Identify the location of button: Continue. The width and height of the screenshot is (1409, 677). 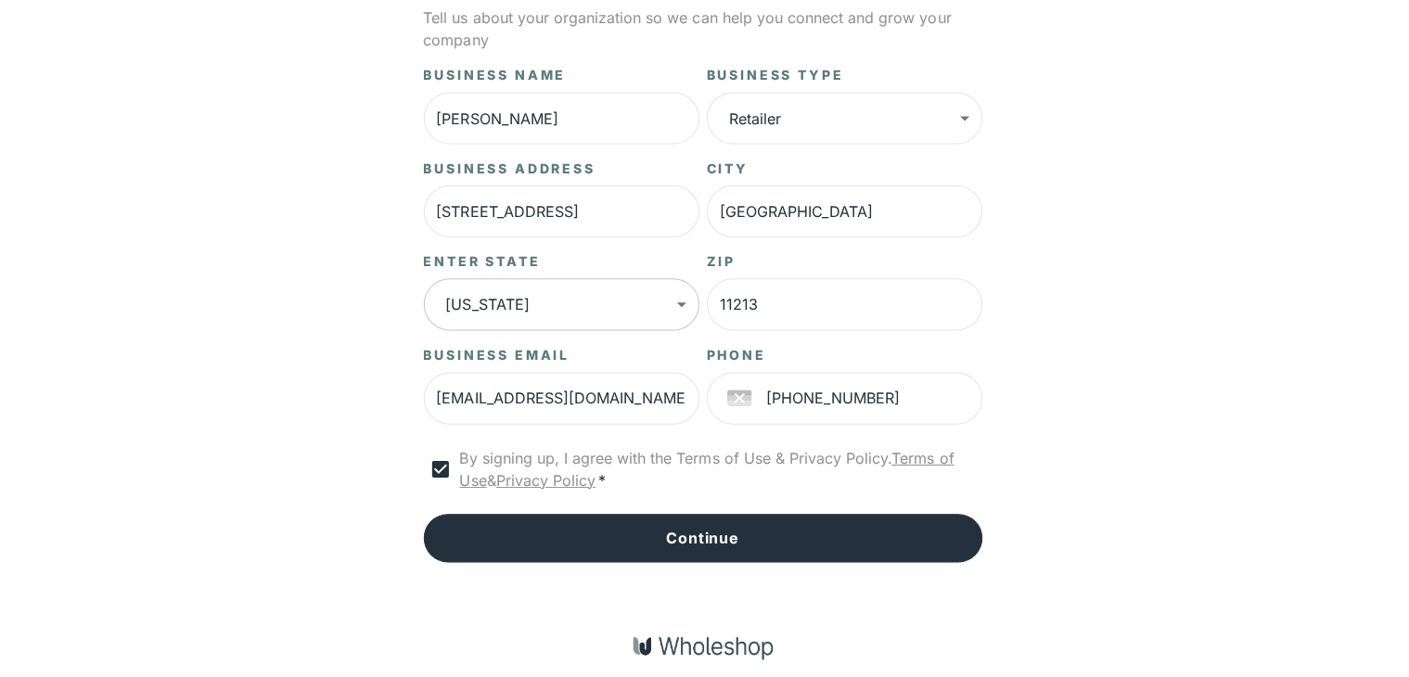
(705, 536).